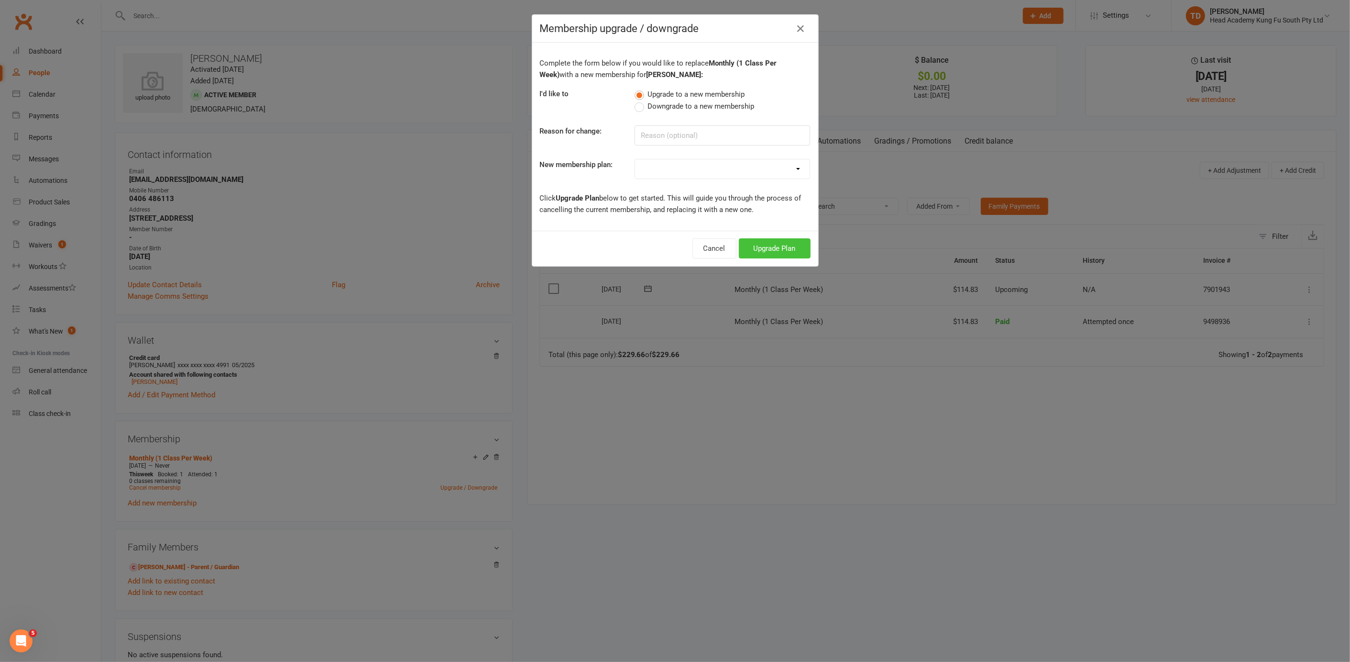 Image resolution: width=1350 pixels, height=662 pixels. Describe the element at coordinates (715, 248) in the screenshot. I see `button: Cancel` at that location.